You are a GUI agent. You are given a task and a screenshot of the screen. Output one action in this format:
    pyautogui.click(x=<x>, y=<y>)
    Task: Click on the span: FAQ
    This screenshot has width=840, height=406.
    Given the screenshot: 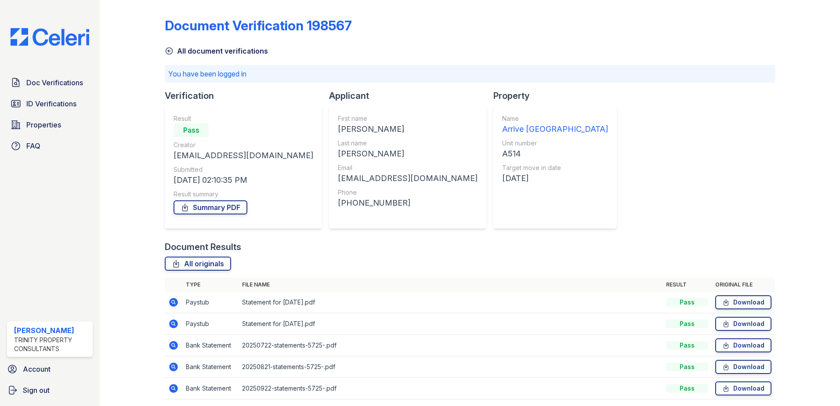 What is the action you would take?
    pyautogui.click(x=33, y=146)
    